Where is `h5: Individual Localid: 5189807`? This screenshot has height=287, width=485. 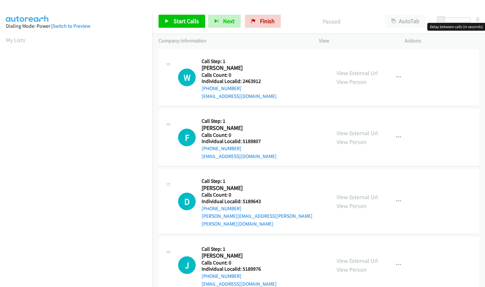
h5: Individual Localid: 5189807 is located at coordinates (239, 141).